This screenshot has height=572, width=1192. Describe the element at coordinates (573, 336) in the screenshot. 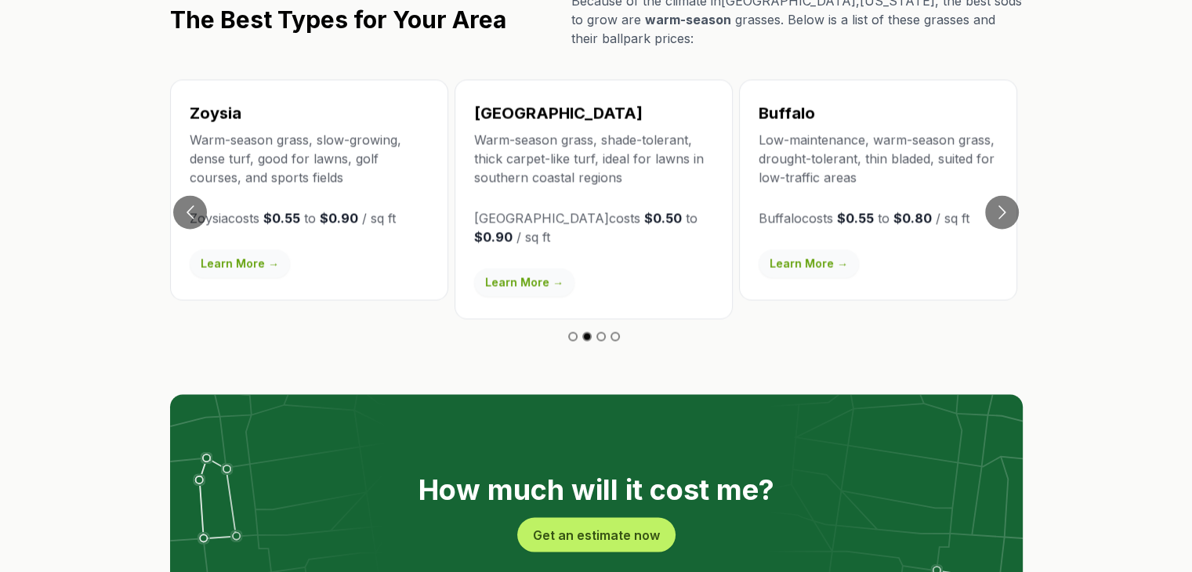

I see `button: Go to slide 1` at that location.